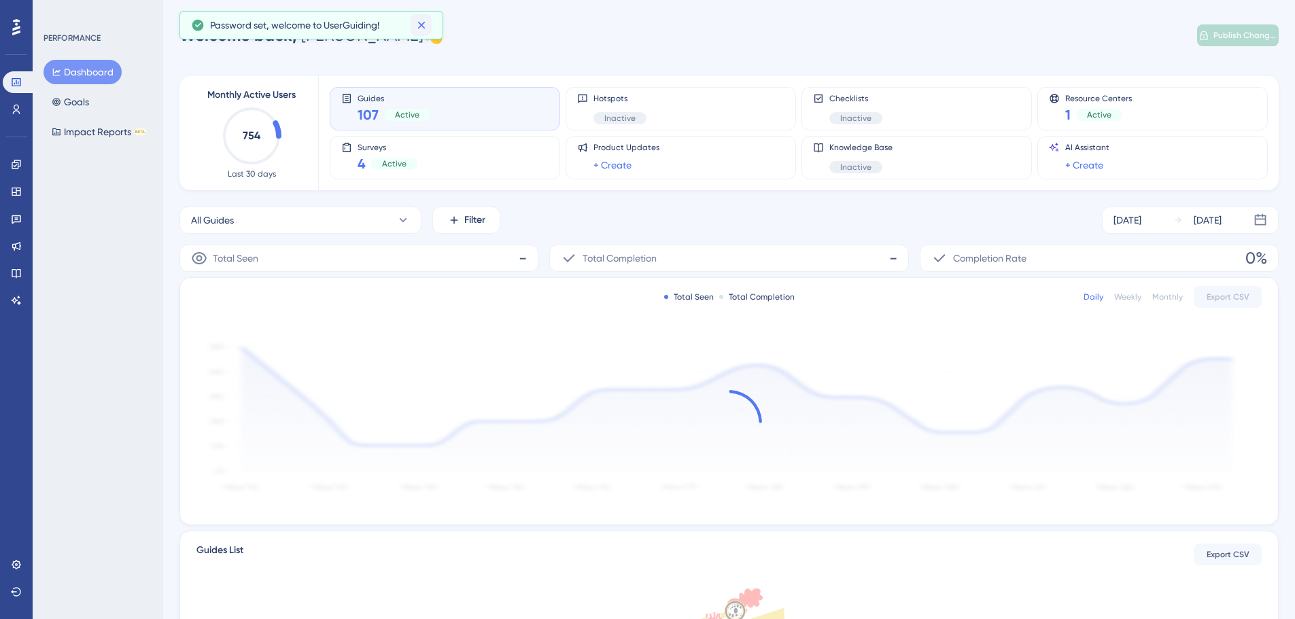 The height and width of the screenshot is (619, 1295). Describe the element at coordinates (368, 115) in the screenshot. I see `span: 107` at that location.